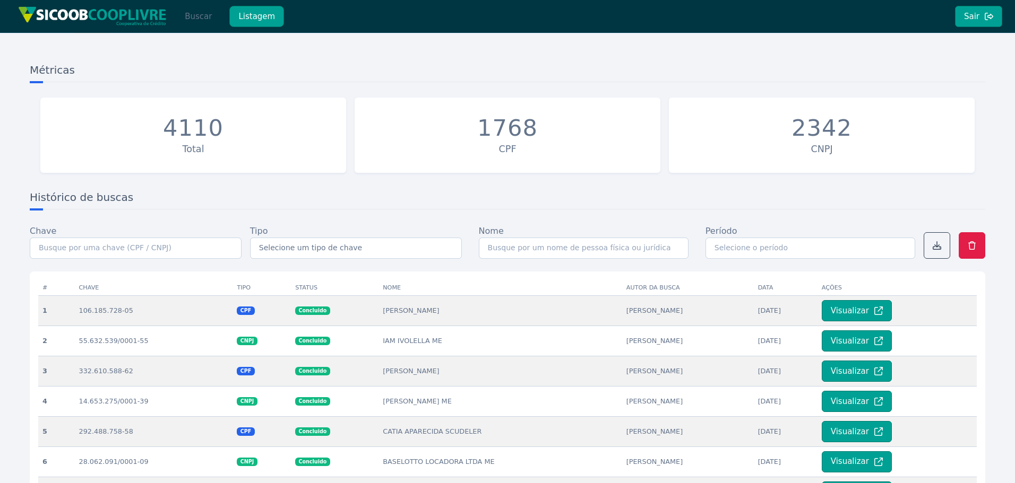  Describe the element at coordinates (507, 72) in the screenshot. I see `h3: Métricas` at that location.